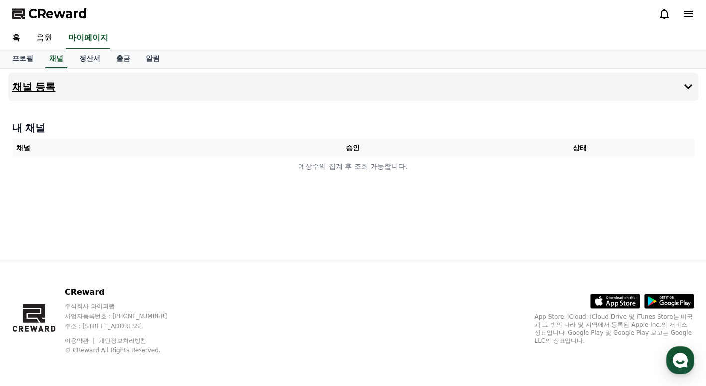  Describe the element at coordinates (160, 316) in the screenshot. I see `a: 설정` at that location.